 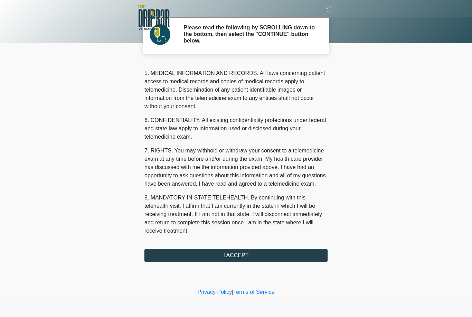 I want to click on img: The DRIPBaR - Lubbock Logo, so click(x=153, y=18).